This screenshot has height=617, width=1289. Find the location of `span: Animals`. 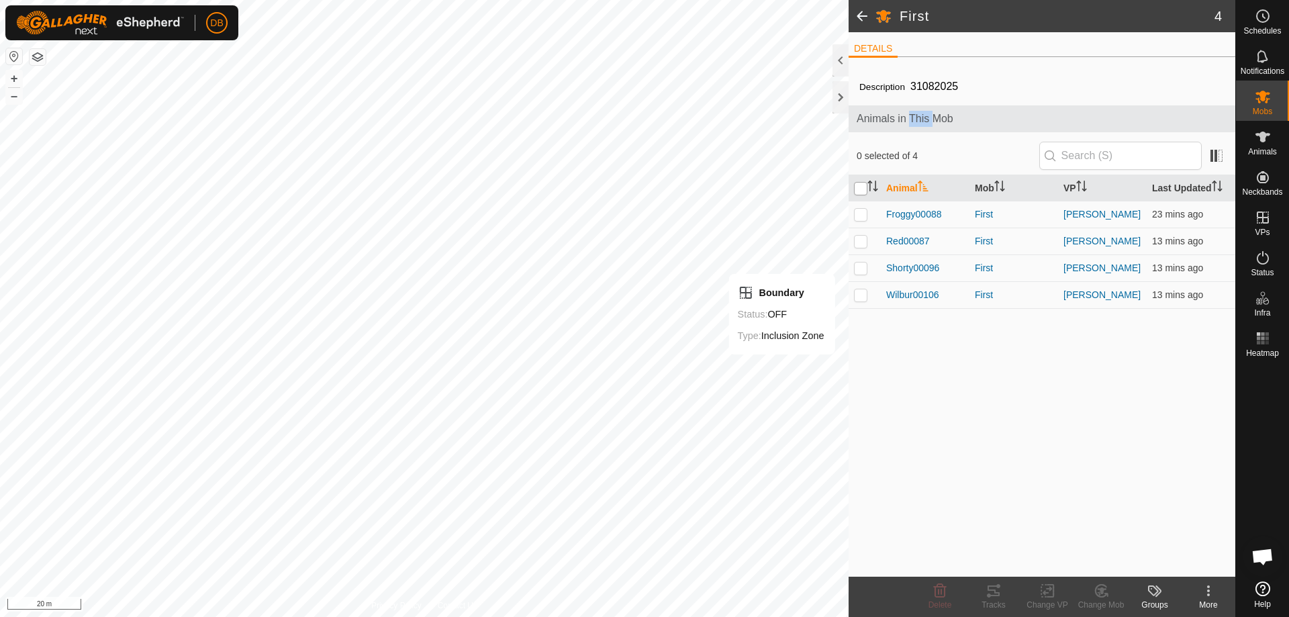

span: Animals is located at coordinates (1262, 152).